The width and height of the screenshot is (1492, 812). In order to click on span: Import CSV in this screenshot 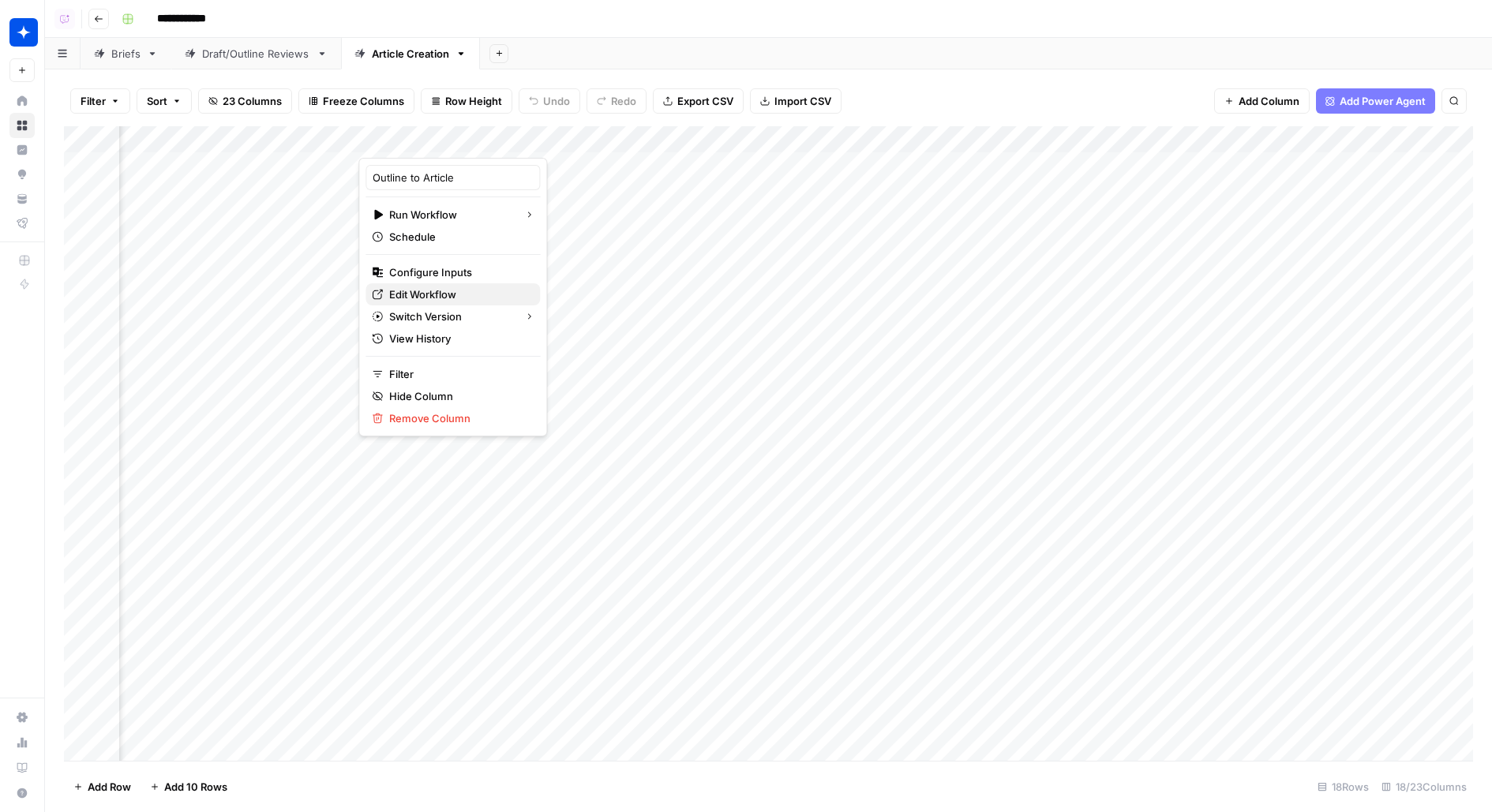, I will do `click(803, 101)`.